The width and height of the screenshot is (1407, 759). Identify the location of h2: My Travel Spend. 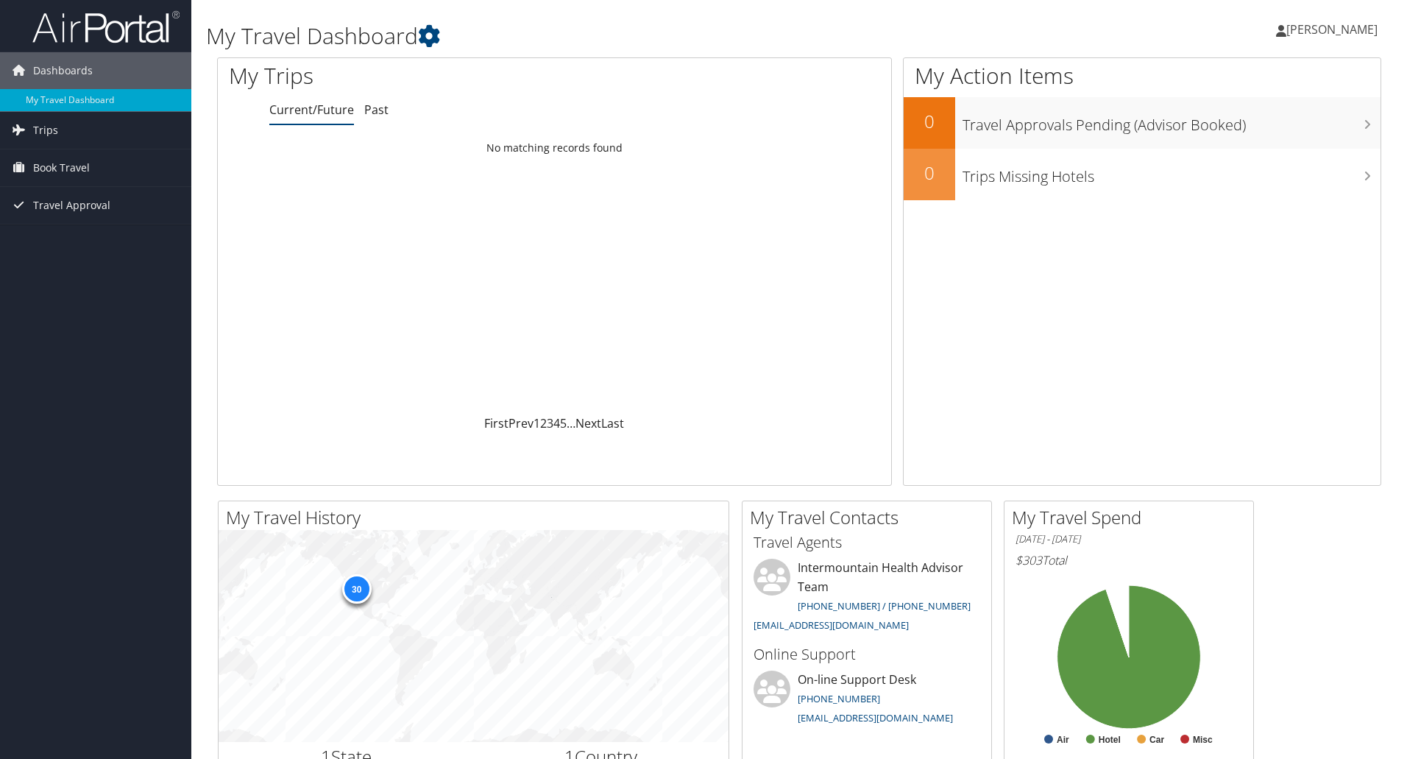
(1133, 517).